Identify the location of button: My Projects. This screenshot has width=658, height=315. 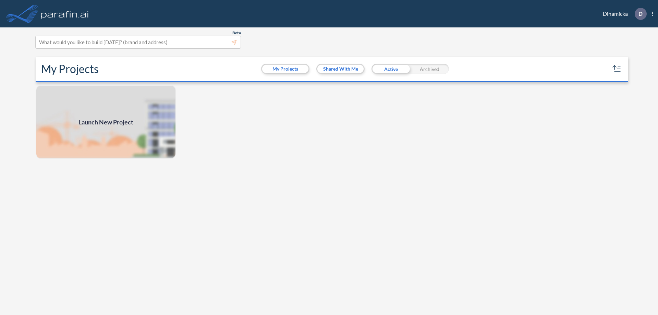
(285, 69).